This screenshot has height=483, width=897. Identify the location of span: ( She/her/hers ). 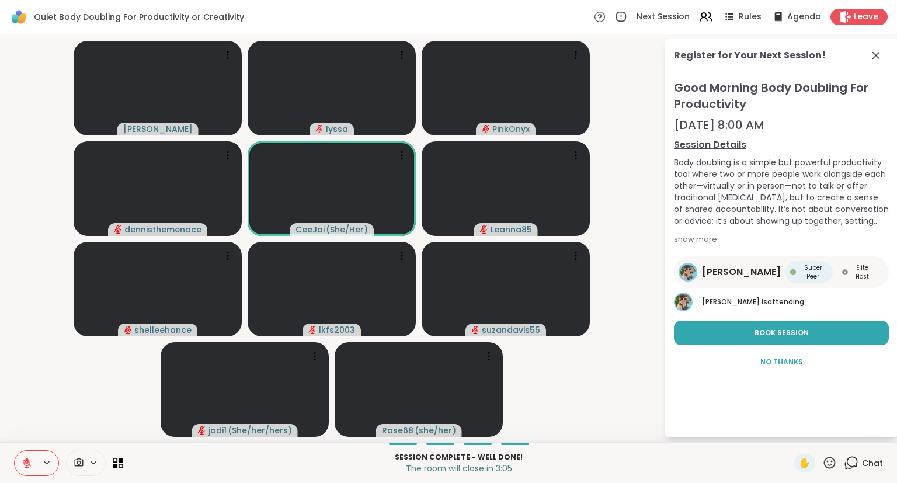
(260, 430).